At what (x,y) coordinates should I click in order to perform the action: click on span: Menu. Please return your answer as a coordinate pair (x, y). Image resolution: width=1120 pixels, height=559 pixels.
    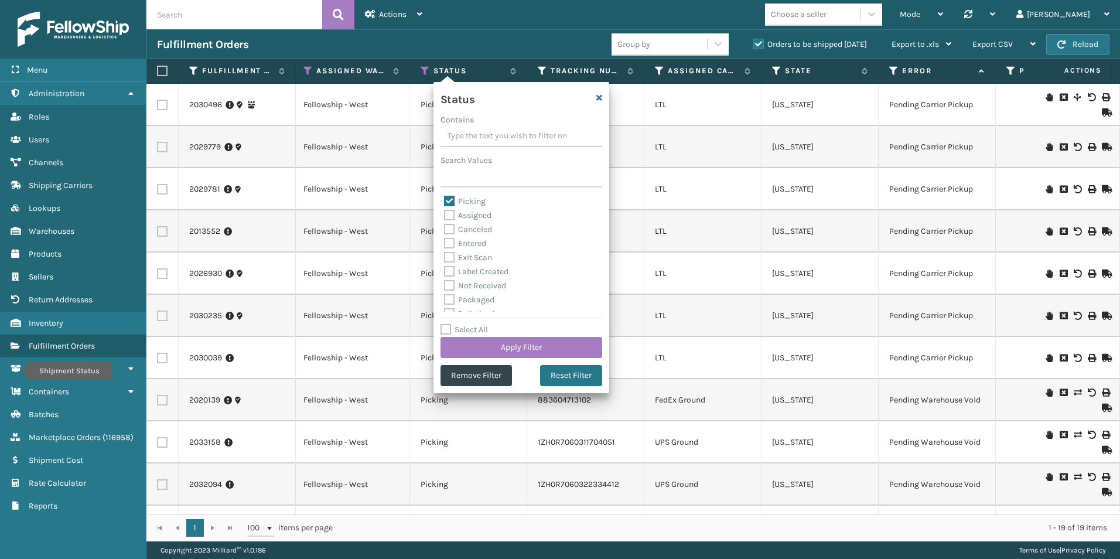
    Looking at the image, I should click on (37, 70).